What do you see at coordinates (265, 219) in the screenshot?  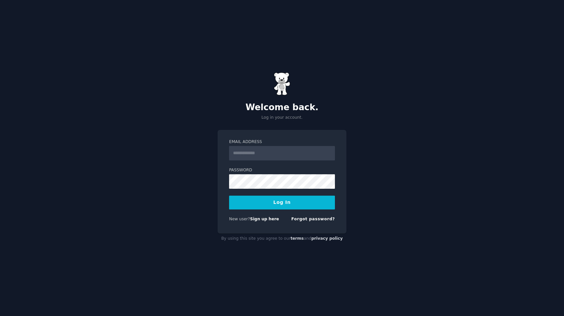 I see `a: Sign up here` at bounding box center [265, 219].